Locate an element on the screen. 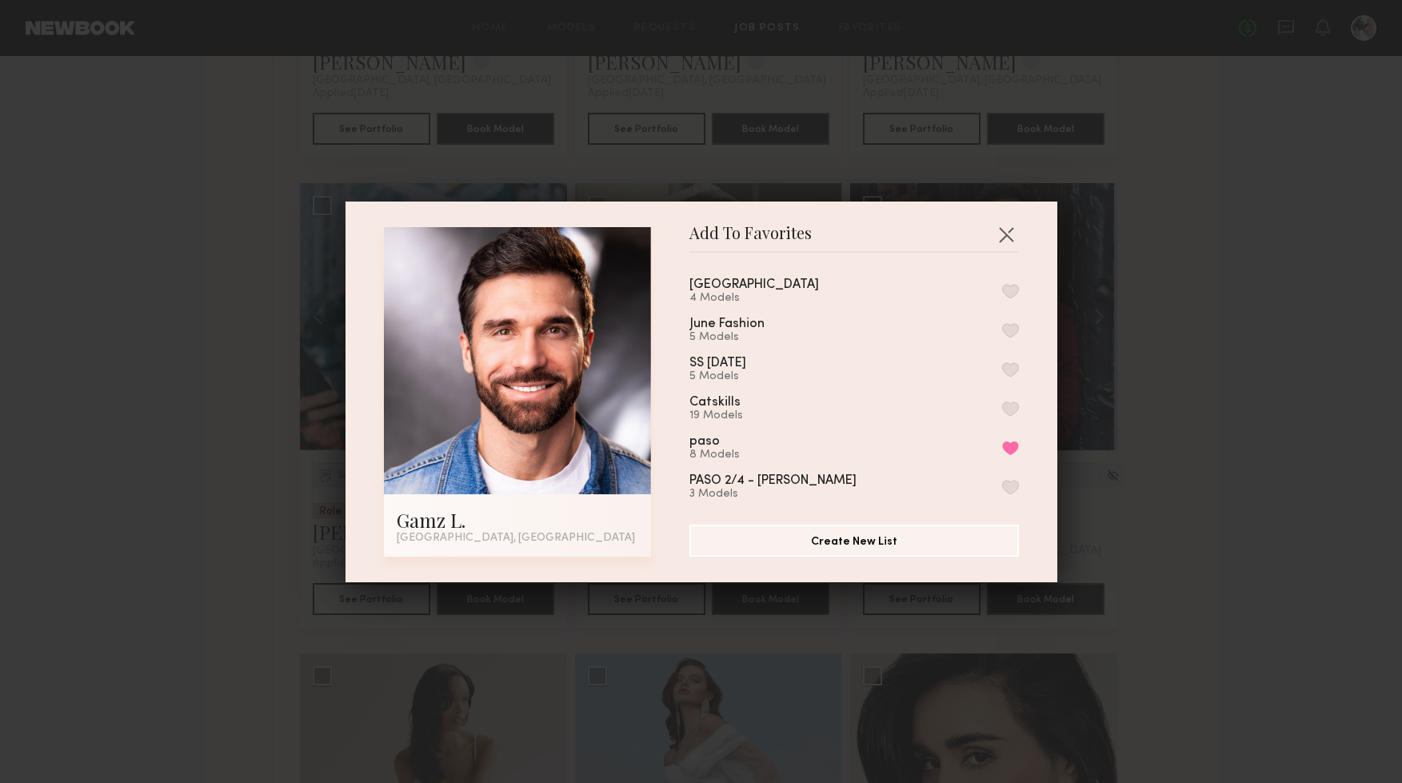 The width and height of the screenshot is (1402, 783). button: Close is located at coordinates (1006, 234).